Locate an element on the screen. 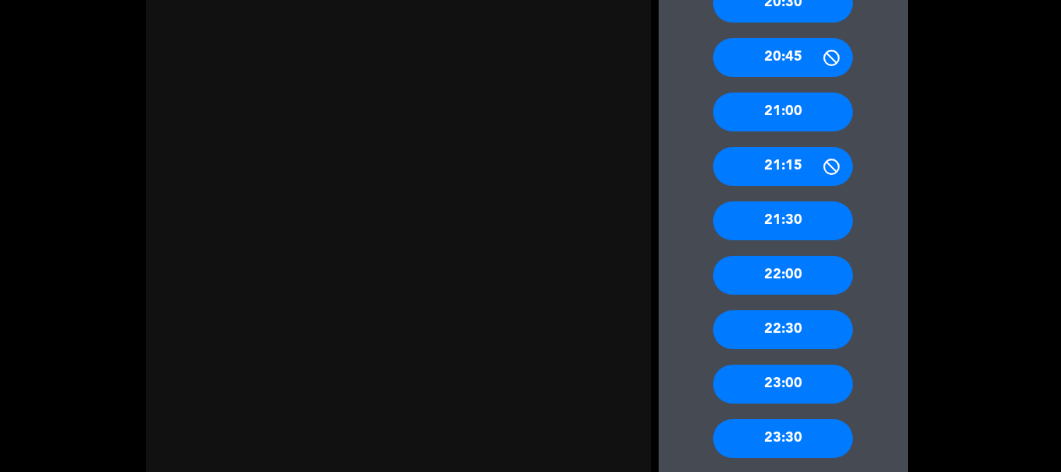 The width and height of the screenshot is (1061, 472). div: 23:00 is located at coordinates (783, 384).